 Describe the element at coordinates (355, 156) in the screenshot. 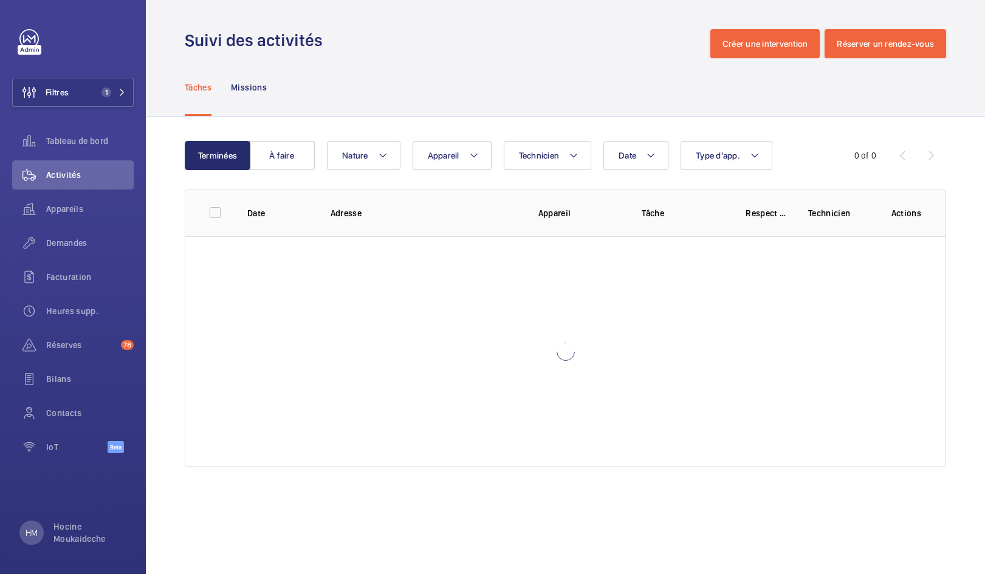

I see `span: Nature` at that location.